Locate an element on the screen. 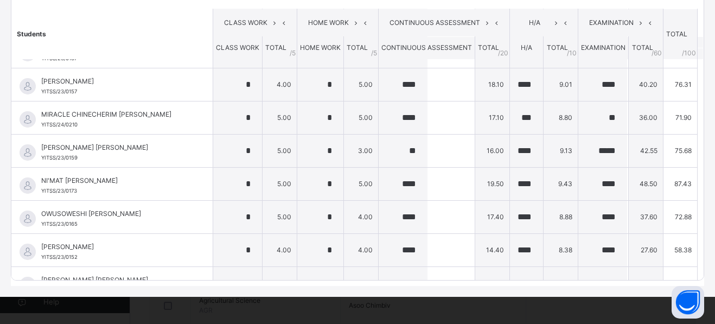 This screenshot has height=324, width=715. td: 58.38 is located at coordinates (680, 250).